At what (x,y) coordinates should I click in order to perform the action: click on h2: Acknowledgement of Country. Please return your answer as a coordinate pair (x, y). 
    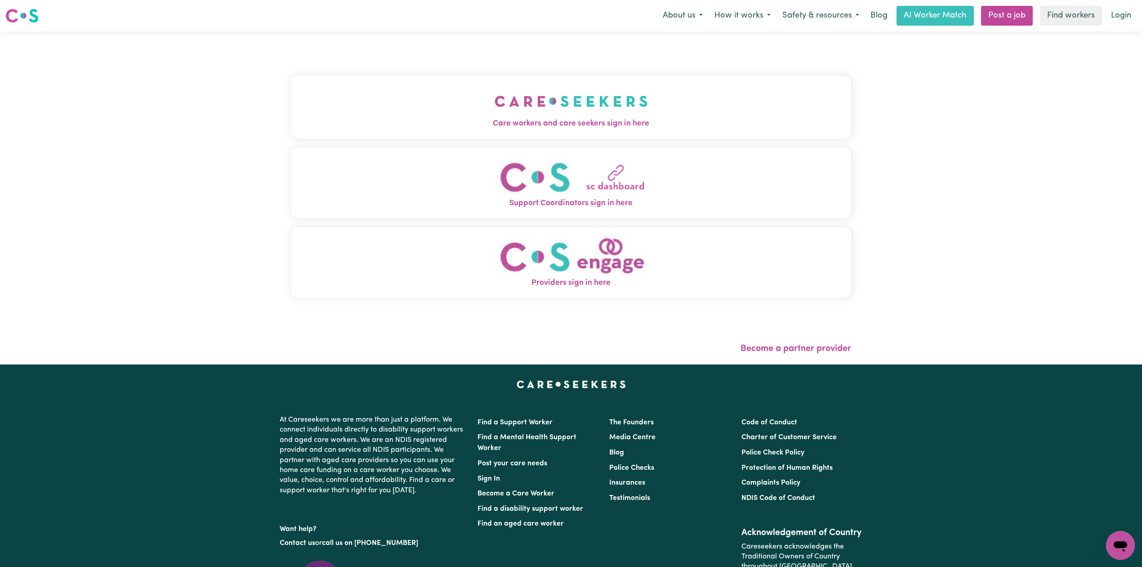
    Looking at the image, I should click on (802, 533).